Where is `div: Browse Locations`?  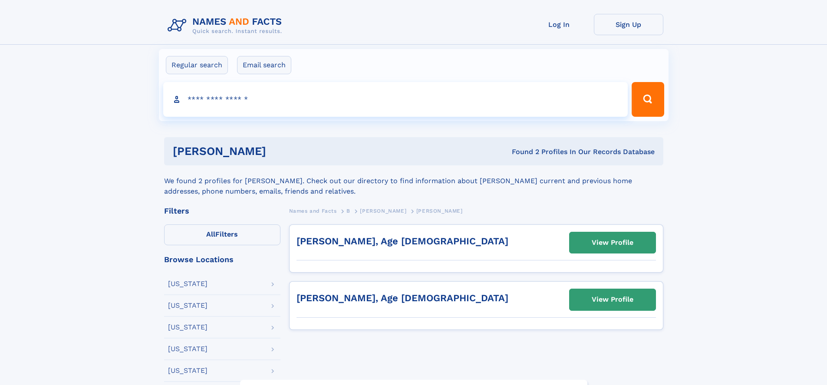 div: Browse Locations is located at coordinates (222, 260).